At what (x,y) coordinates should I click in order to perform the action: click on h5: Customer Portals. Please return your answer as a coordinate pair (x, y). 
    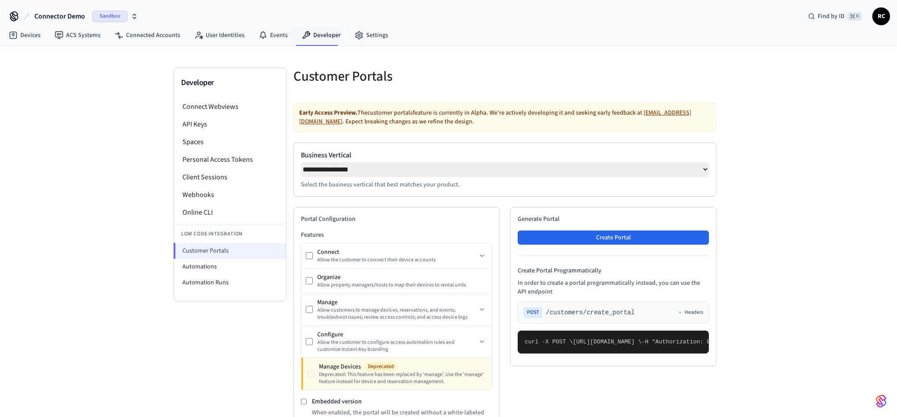
    Looking at the image, I should click on (396, 76).